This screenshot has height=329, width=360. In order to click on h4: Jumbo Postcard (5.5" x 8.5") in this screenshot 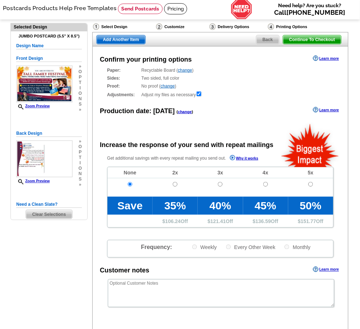, I will do `click(49, 36)`.